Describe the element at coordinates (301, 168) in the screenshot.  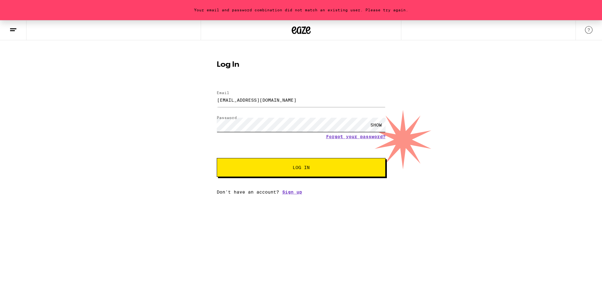
I see `span: Log In` at that location.